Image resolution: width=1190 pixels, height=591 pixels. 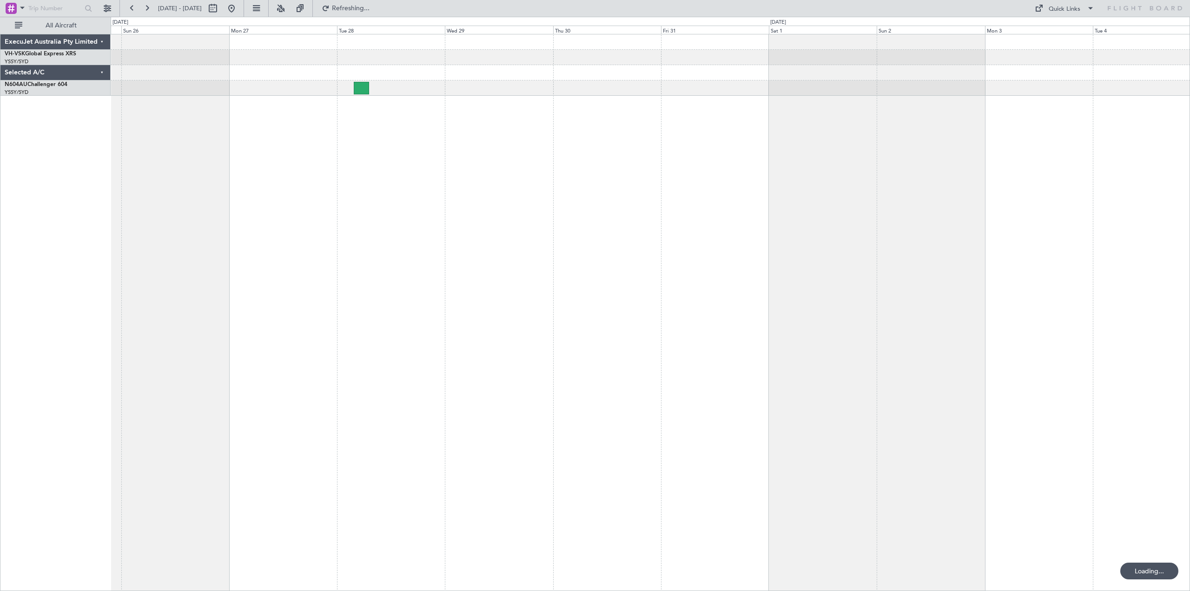 I want to click on span: Refreshing..., so click(x=351, y=8).